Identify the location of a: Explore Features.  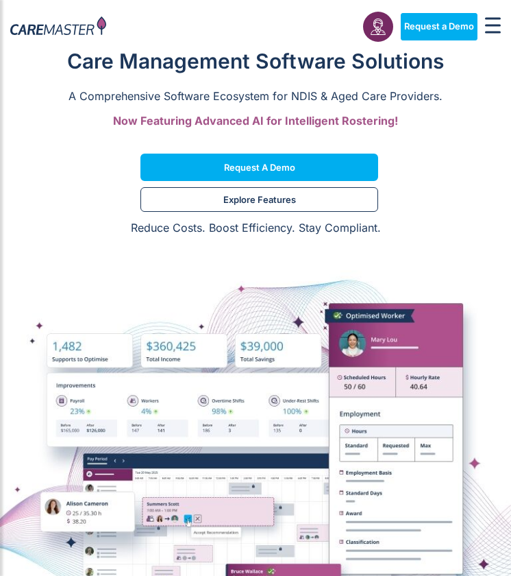
(259, 200).